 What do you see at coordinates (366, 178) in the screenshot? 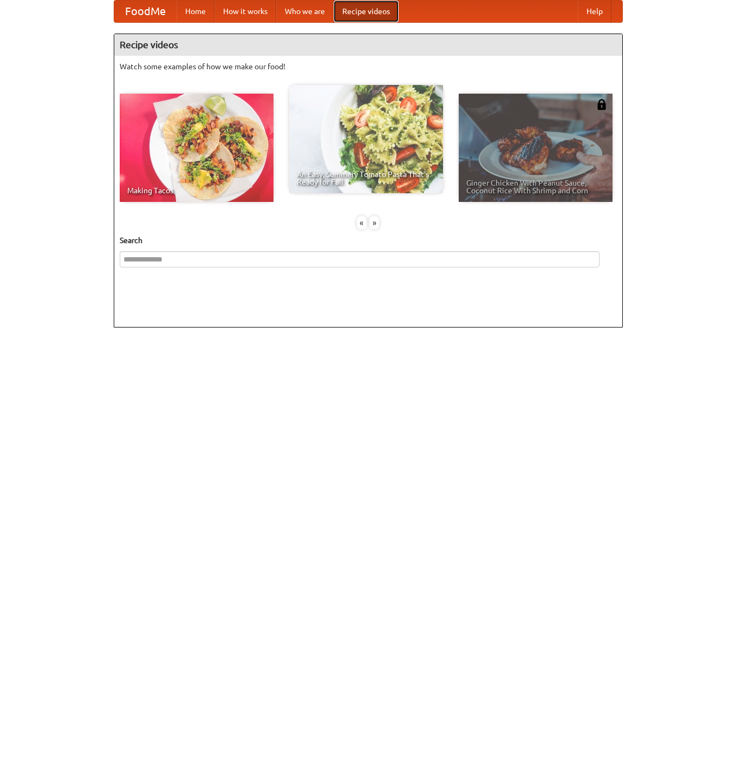
I see `span: An Easy, Summery Tomato Pasta That's Ready for Fall` at bounding box center [366, 178].